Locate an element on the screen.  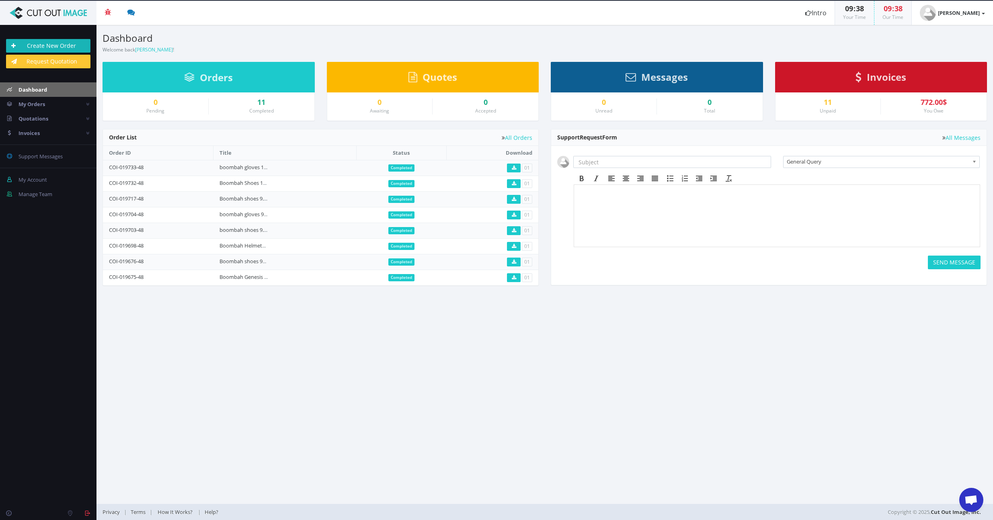
span: Order List is located at coordinates (123, 137).